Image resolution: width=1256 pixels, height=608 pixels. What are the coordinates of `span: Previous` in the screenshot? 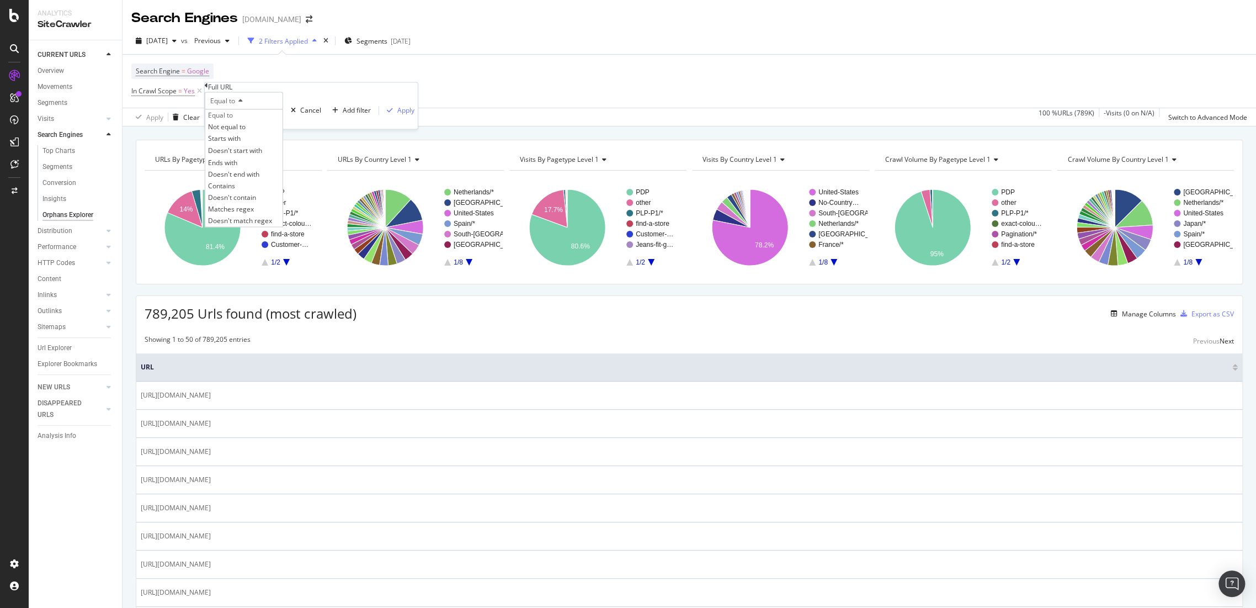 It's located at (205, 40).